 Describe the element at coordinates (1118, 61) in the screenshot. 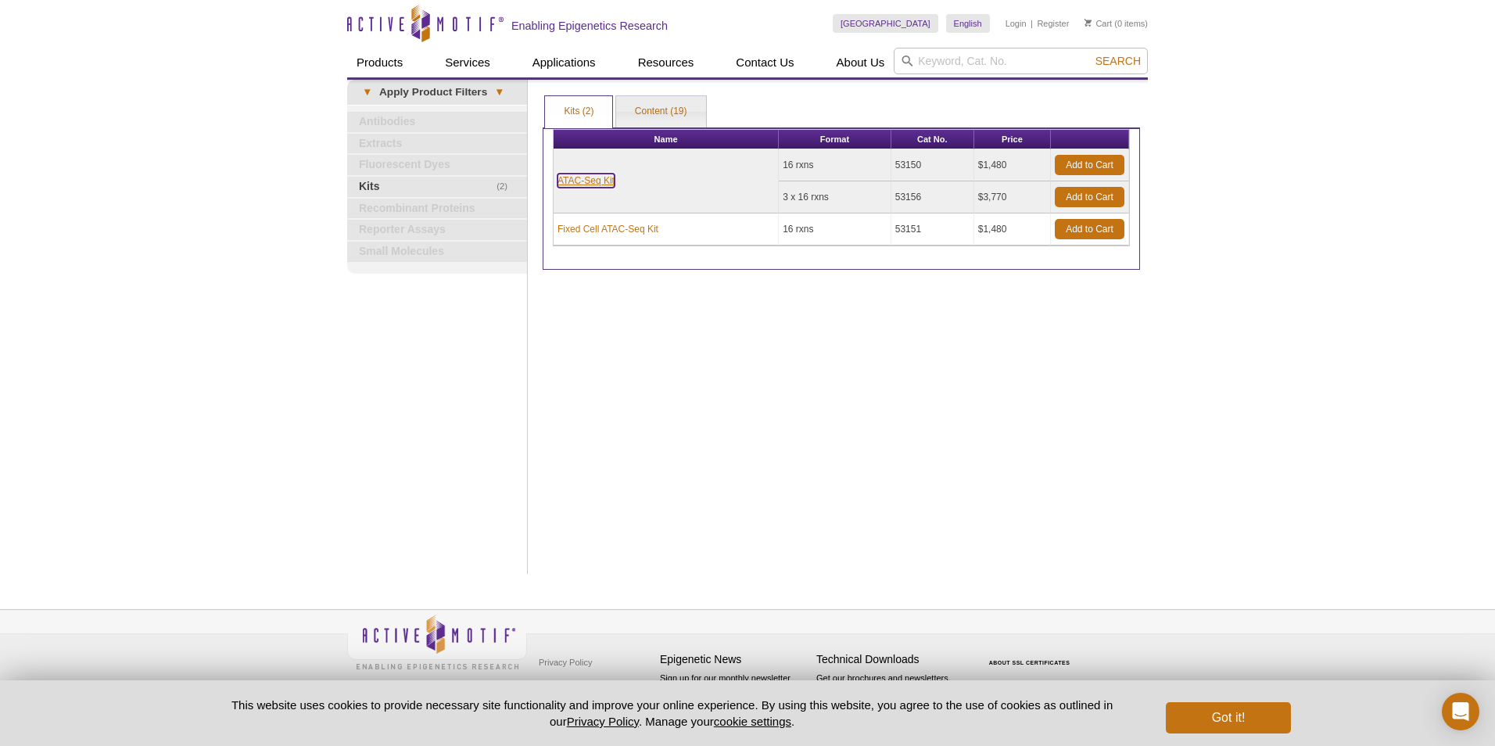

I see `span: Search` at that location.